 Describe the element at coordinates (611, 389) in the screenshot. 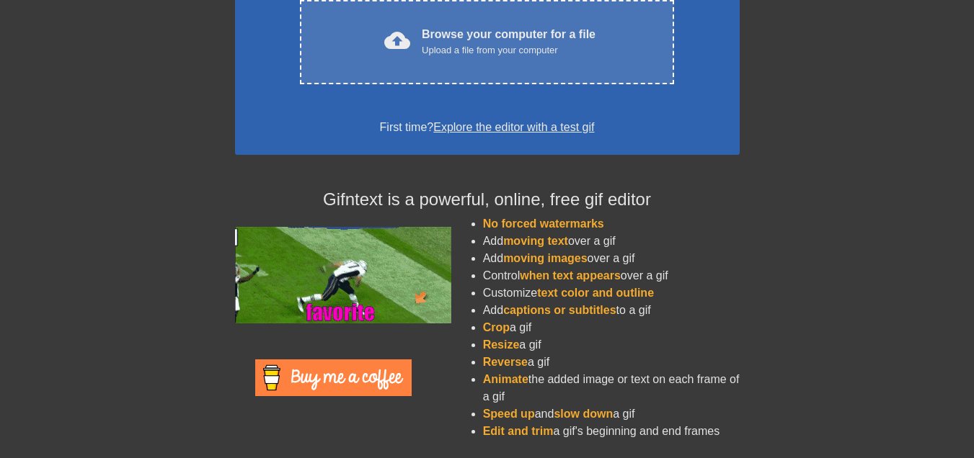

I see `li: the added image or text on each frame of a gif` at that location.